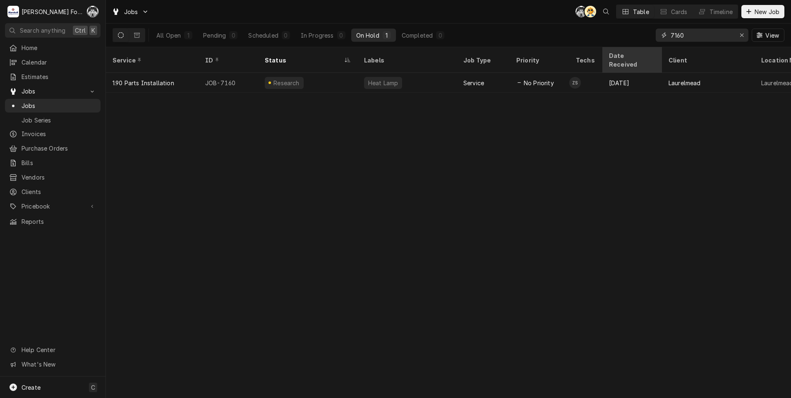  What do you see at coordinates (53, 221) in the screenshot?
I see `a: Reports` at bounding box center [53, 221].